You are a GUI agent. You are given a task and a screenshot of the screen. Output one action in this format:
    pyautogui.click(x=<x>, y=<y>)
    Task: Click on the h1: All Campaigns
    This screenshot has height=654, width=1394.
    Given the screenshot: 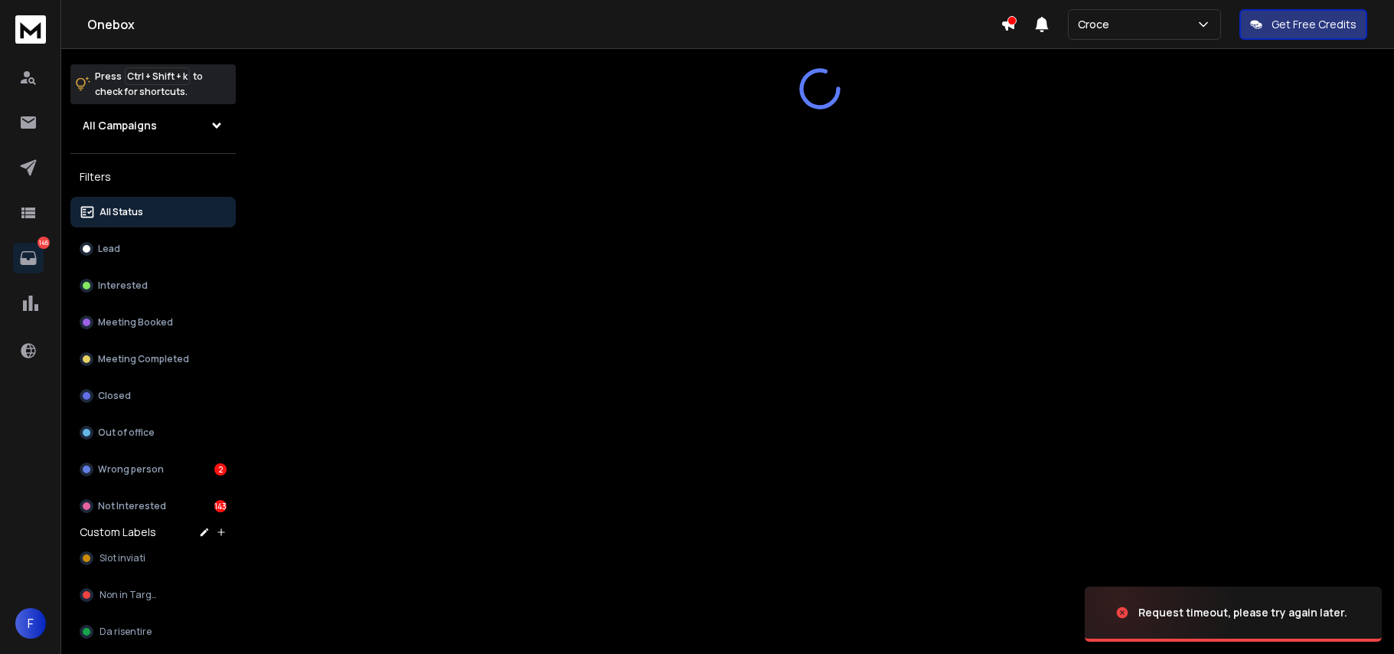 What is the action you would take?
    pyautogui.click(x=119, y=126)
    